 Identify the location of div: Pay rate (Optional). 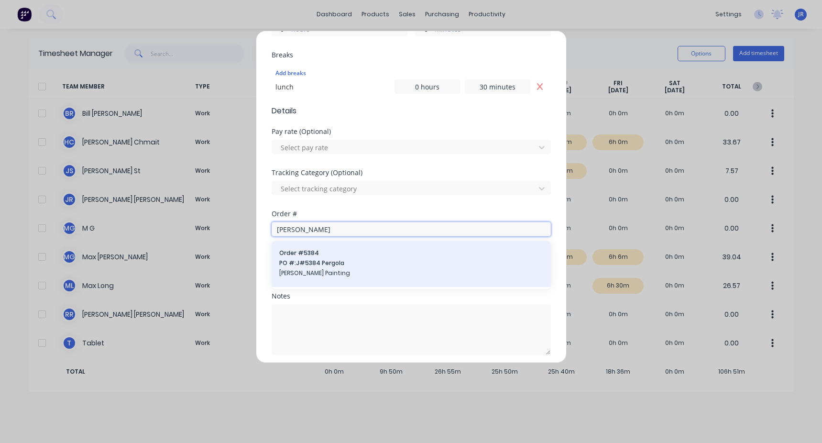
(411, 131).